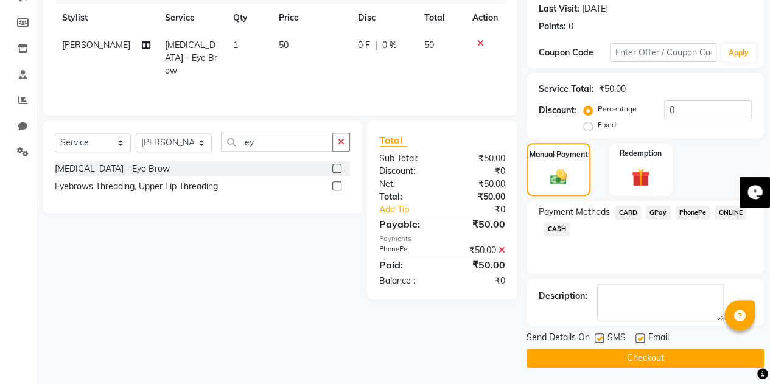 The width and height of the screenshot is (770, 384). Describe the element at coordinates (406, 184) in the screenshot. I see `div: Net:` at that location.